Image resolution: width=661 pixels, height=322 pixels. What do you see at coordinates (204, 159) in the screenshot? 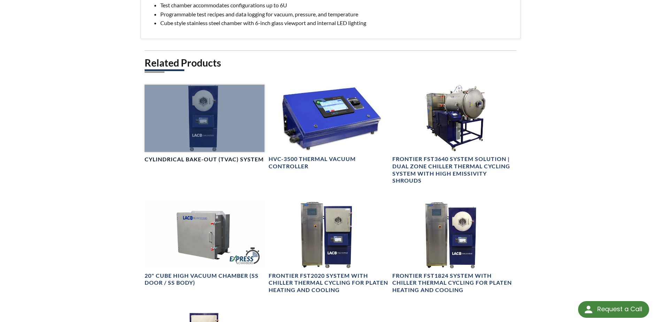
I see `h4: Cylindrical Bake-Out (TVAC) System` at bounding box center [204, 159].